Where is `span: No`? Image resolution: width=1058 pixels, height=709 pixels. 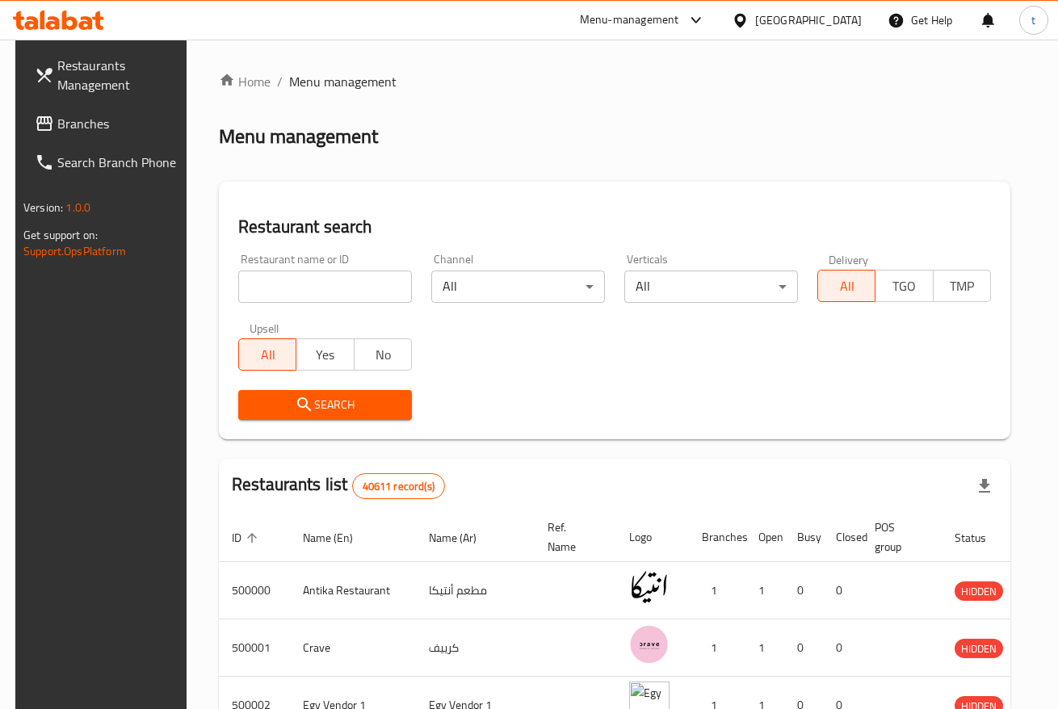
span: No is located at coordinates (383, 355).